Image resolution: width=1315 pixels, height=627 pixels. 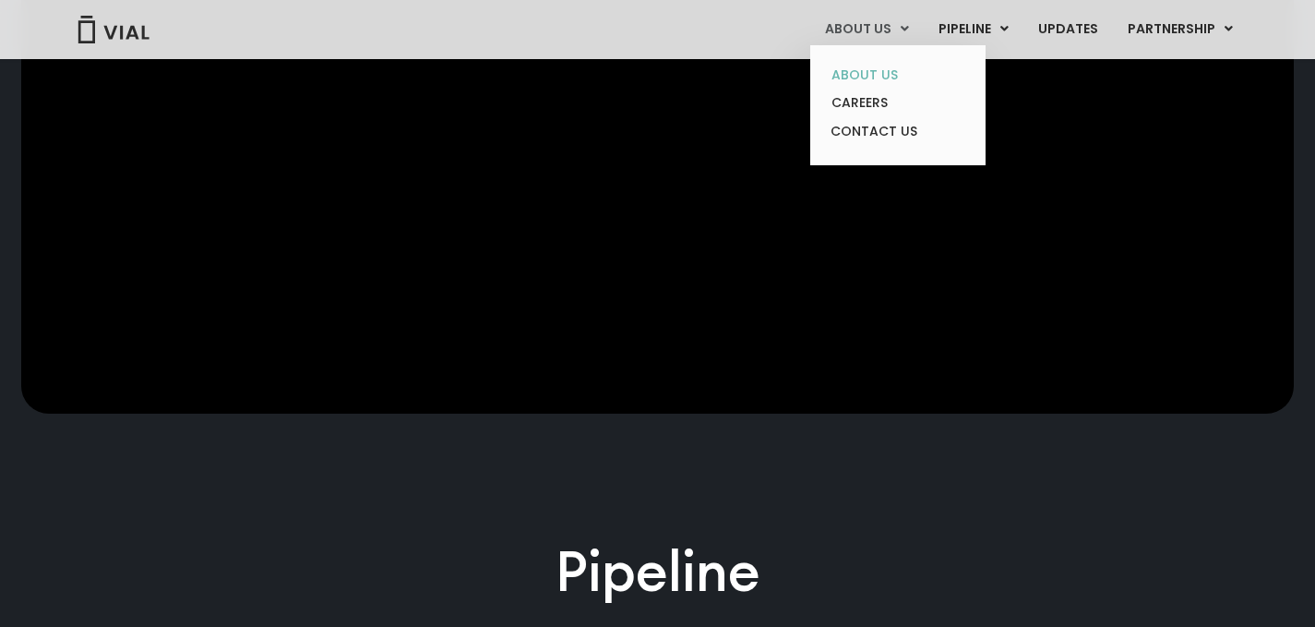 What do you see at coordinates (867, 30) in the screenshot?
I see `a: ABOUT USMenu Toggle` at bounding box center [867, 30].